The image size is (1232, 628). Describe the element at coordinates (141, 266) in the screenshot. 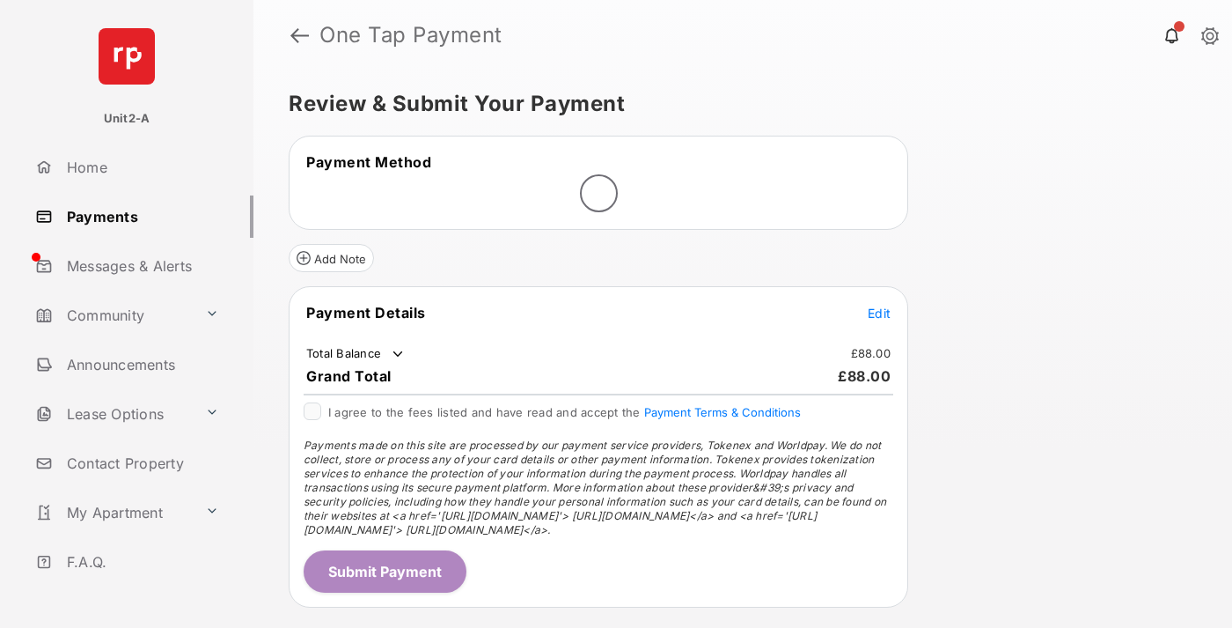

I see `a: Messages & Alerts` at that location.